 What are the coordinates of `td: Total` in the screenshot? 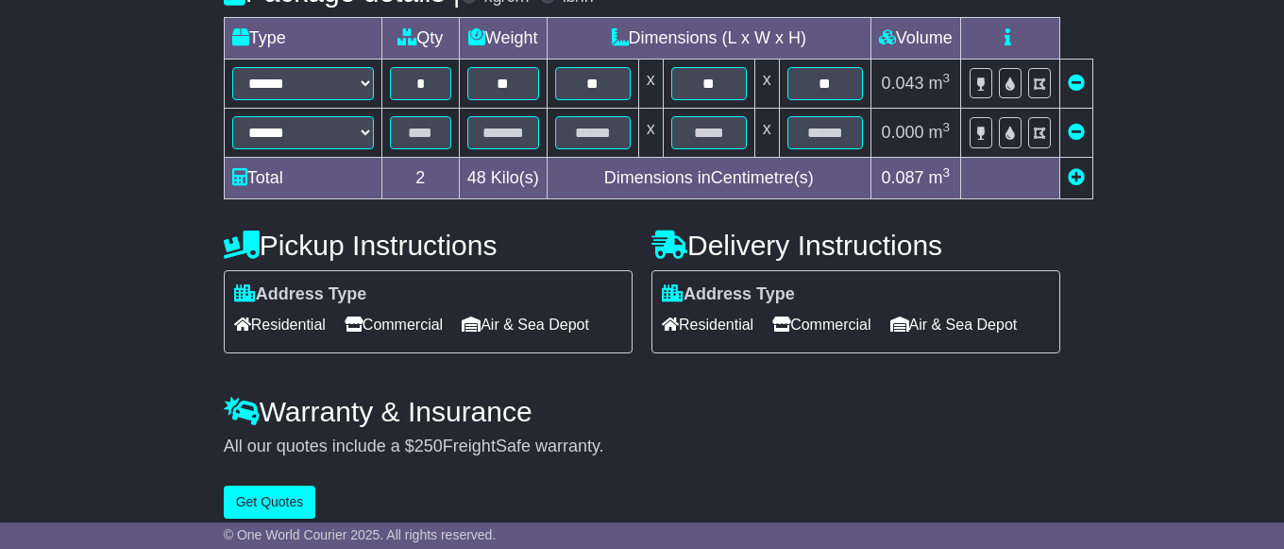 It's located at (302, 178).